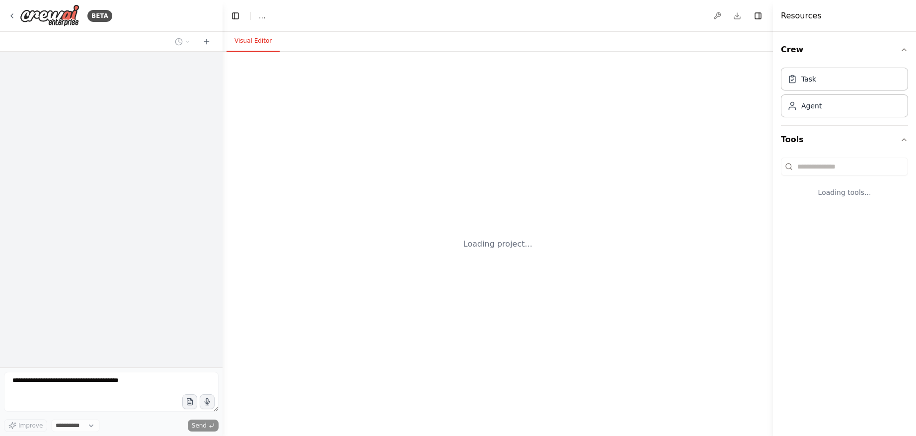 This screenshot has width=916, height=436. I want to click on button: Switch to previous chat, so click(183, 42).